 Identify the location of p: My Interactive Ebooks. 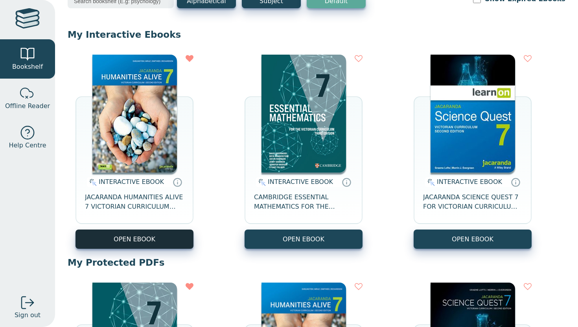
(317, 35).